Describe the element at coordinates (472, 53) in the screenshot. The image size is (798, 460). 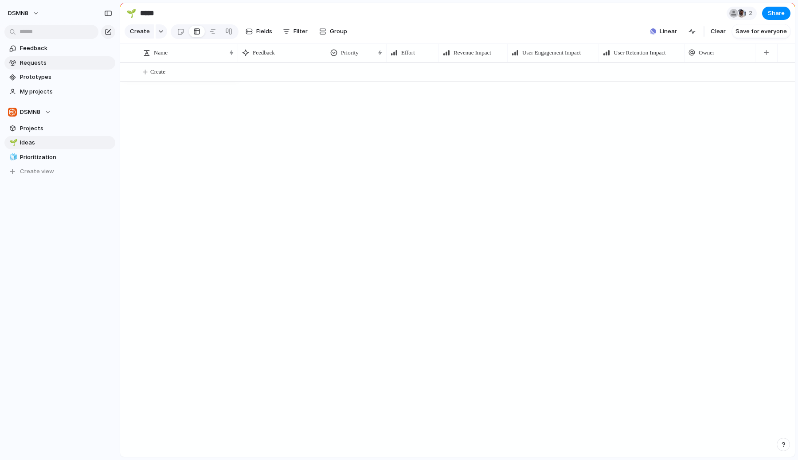
I see `span: Revenue Impact` at that location.